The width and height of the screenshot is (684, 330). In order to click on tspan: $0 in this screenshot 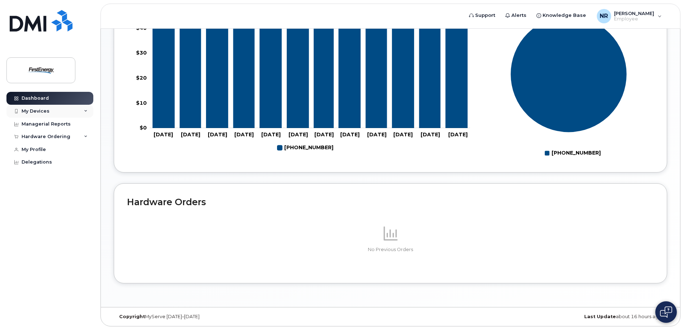, I will do `click(143, 128)`.